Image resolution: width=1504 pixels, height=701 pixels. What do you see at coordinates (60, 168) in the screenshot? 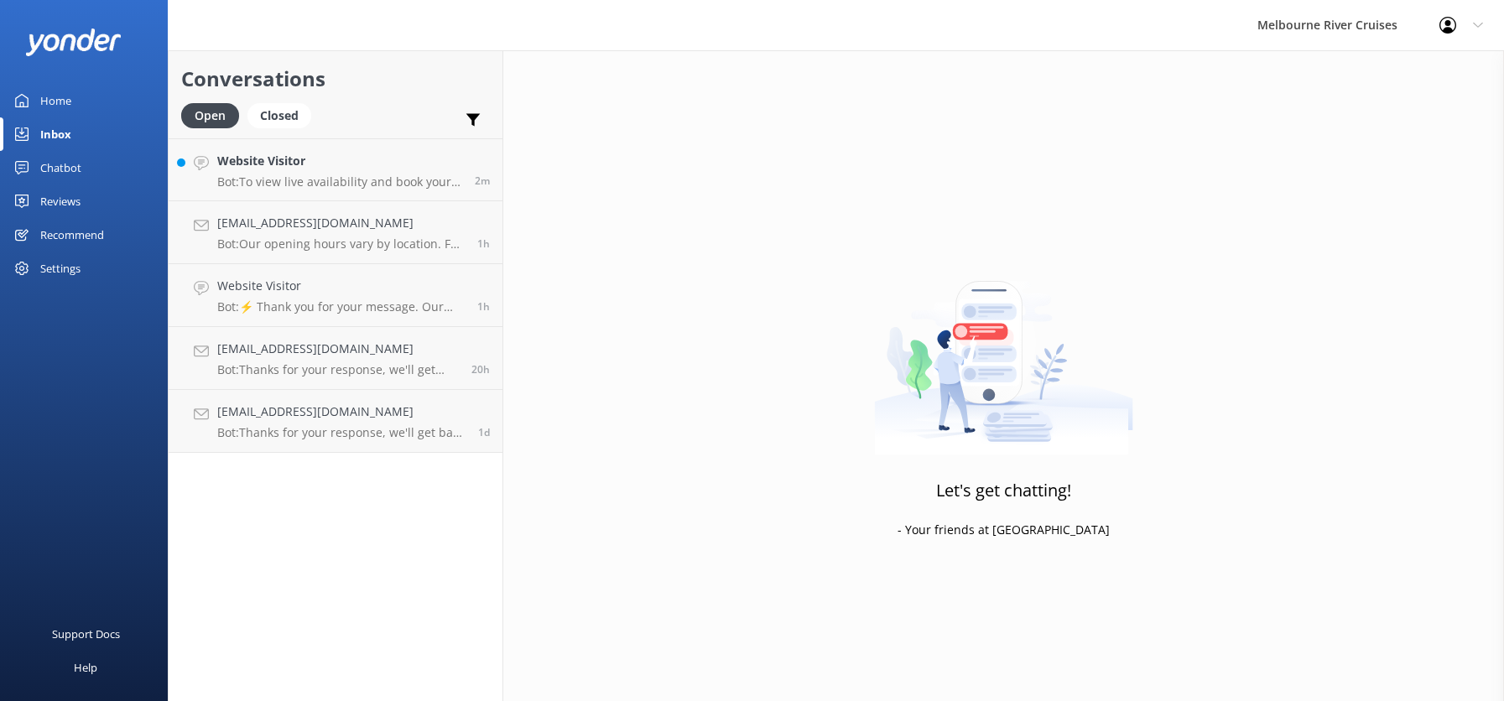
I see `div: Chatbot` at bounding box center [60, 168].